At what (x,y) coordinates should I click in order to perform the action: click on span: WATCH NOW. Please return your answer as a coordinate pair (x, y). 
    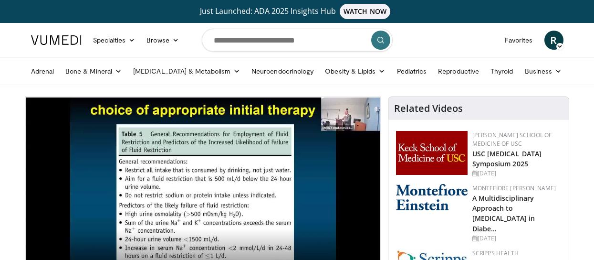
    Looking at the image, I should click on (365, 11).